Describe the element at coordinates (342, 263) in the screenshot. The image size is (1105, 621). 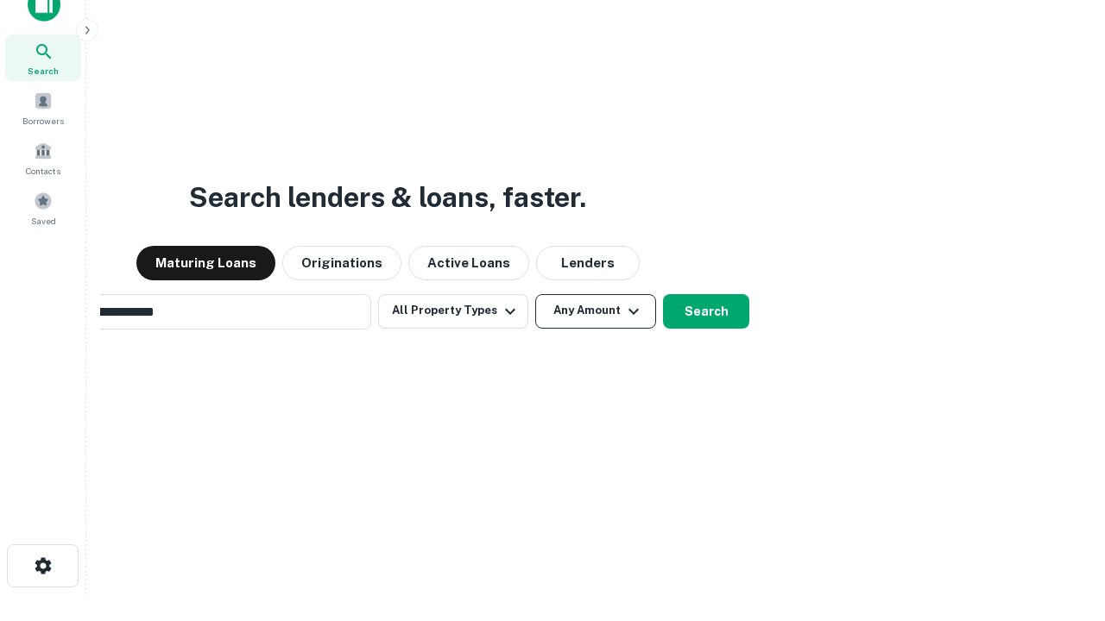
I see `button: Originations` at that location.